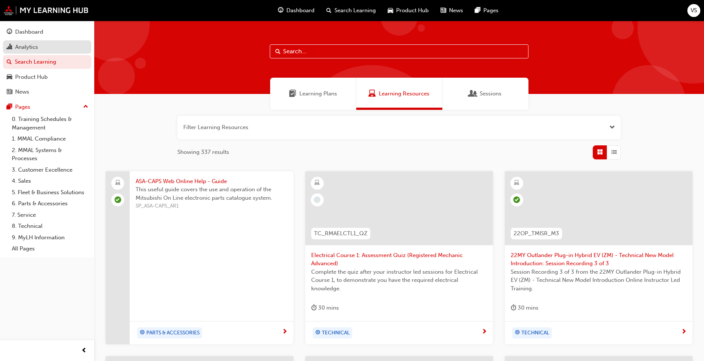 This screenshot has height=361, width=704. I want to click on span: Session Recording 3 of 3 from the 22MY Outlander Plug-in Hybrid EV (ZM) - Technical New Model Int..., so click(599, 280).